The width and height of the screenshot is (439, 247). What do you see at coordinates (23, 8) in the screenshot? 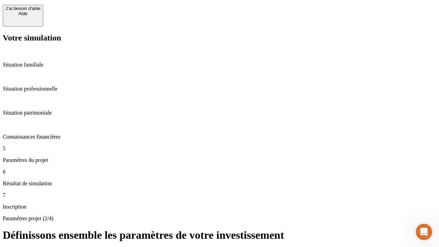
I see `div: J’ai besoin d'aide` at bounding box center [23, 8].